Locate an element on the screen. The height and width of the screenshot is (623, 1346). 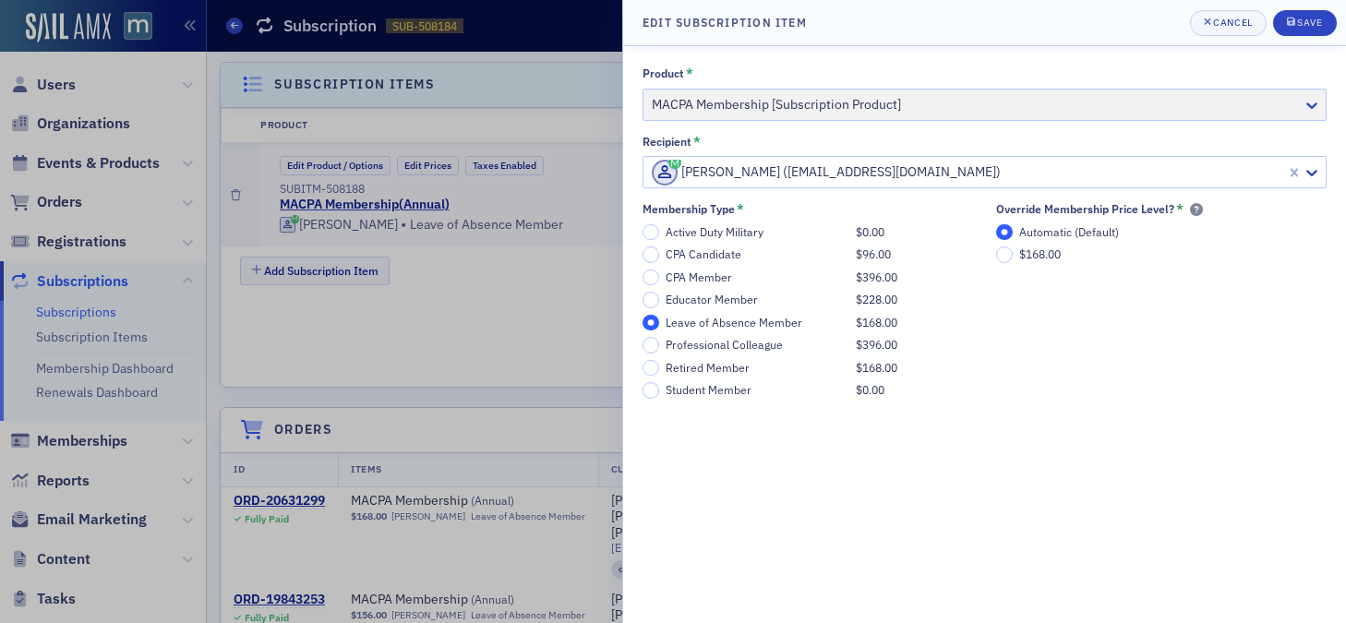
div: Active Duty Military is located at coordinates (756, 232).